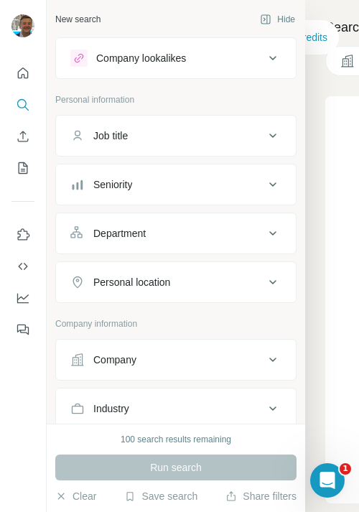 The image size is (359, 512). I want to click on div: New search, so click(77, 19).